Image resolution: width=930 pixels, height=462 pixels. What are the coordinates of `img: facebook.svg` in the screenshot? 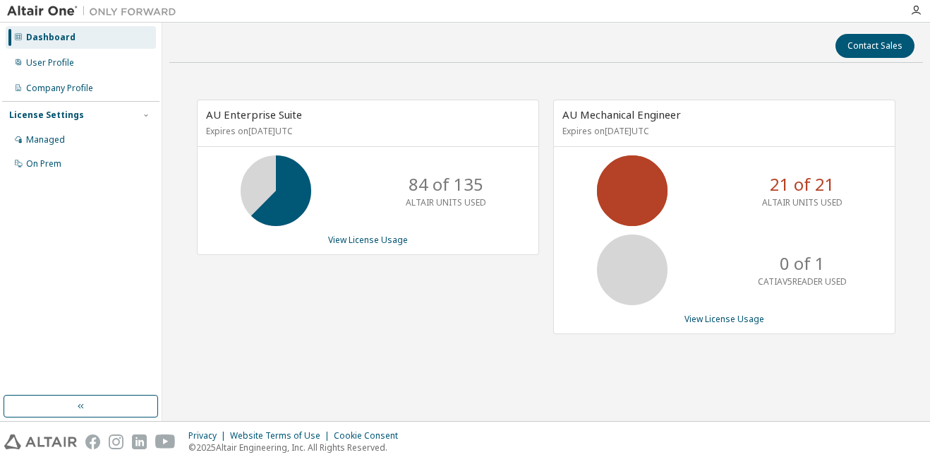 It's located at (92, 441).